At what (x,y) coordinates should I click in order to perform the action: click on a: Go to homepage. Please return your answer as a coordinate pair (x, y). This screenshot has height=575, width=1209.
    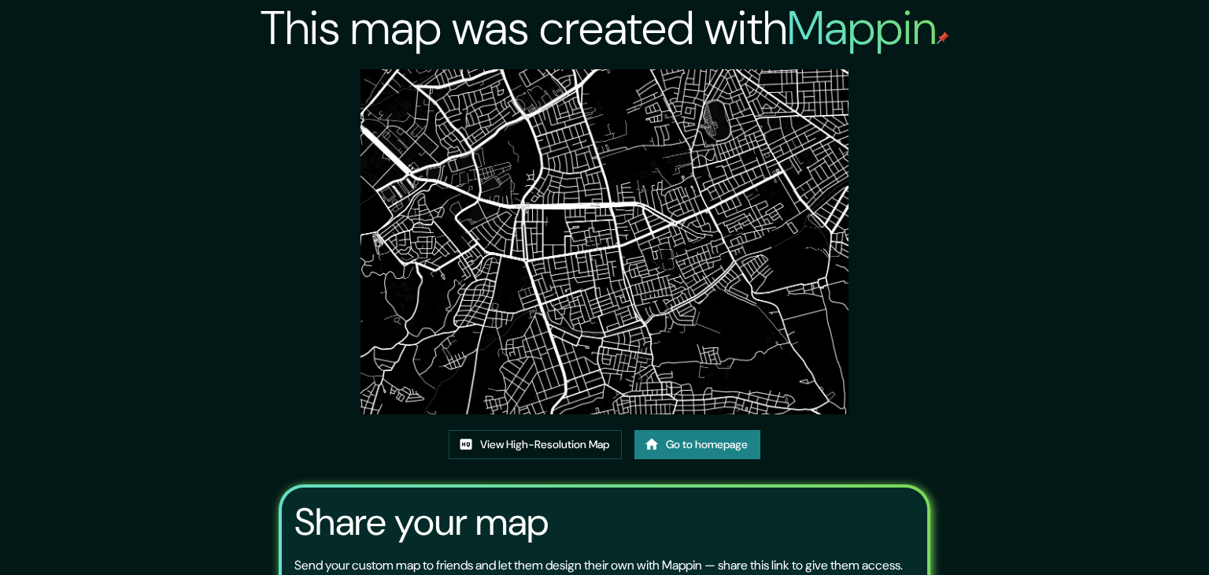
    Looking at the image, I should click on (697, 444).